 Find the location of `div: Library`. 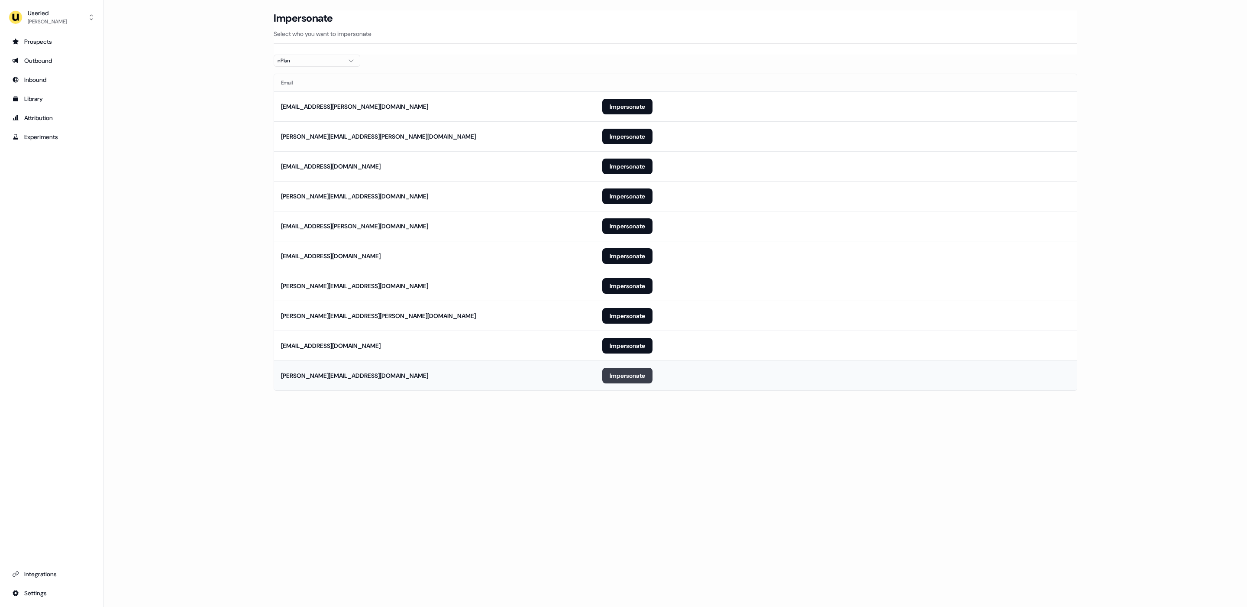

div: Library is located at coordinates (52, 99).